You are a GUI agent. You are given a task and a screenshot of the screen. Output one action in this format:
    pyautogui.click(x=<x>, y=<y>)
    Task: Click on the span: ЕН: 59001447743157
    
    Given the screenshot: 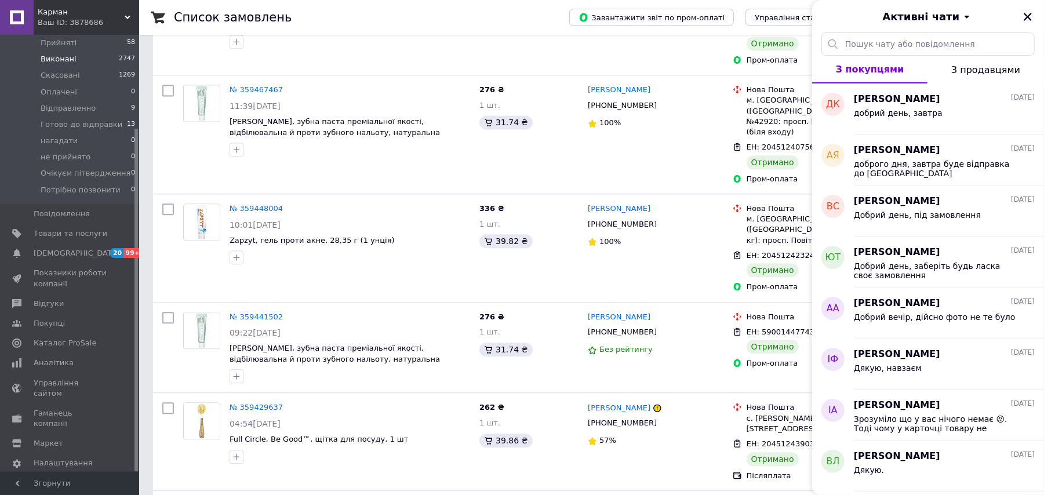 What is the action you would take?
    pyautogui.click(x=788, y=332)
    